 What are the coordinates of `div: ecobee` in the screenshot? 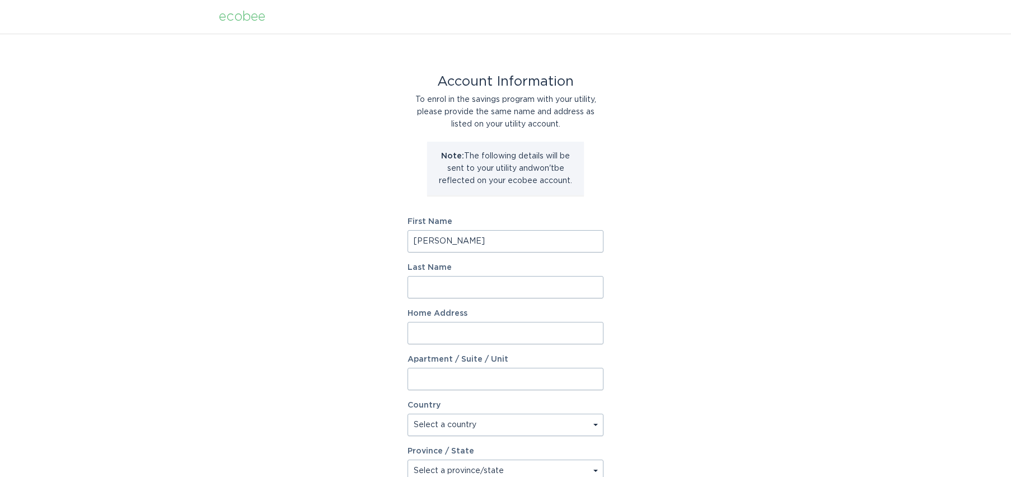 It's located at (242, 17).